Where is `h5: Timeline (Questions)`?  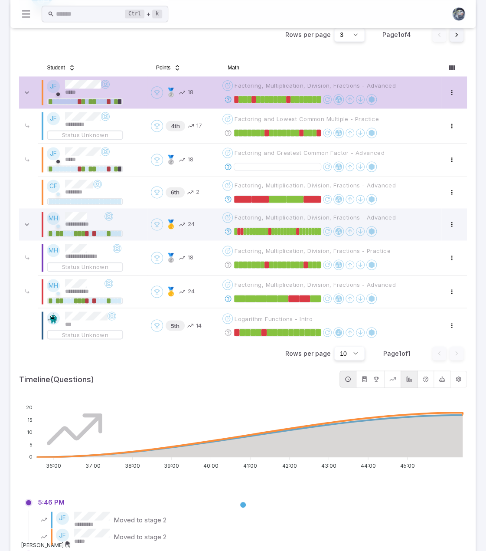 h5: Timeline (Questions) is located at coordinates (177, 379).